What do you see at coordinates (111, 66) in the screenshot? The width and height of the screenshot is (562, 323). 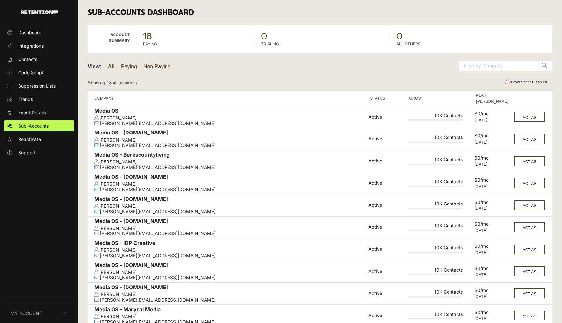 I see `a: All` at bounding box center [111, 66].